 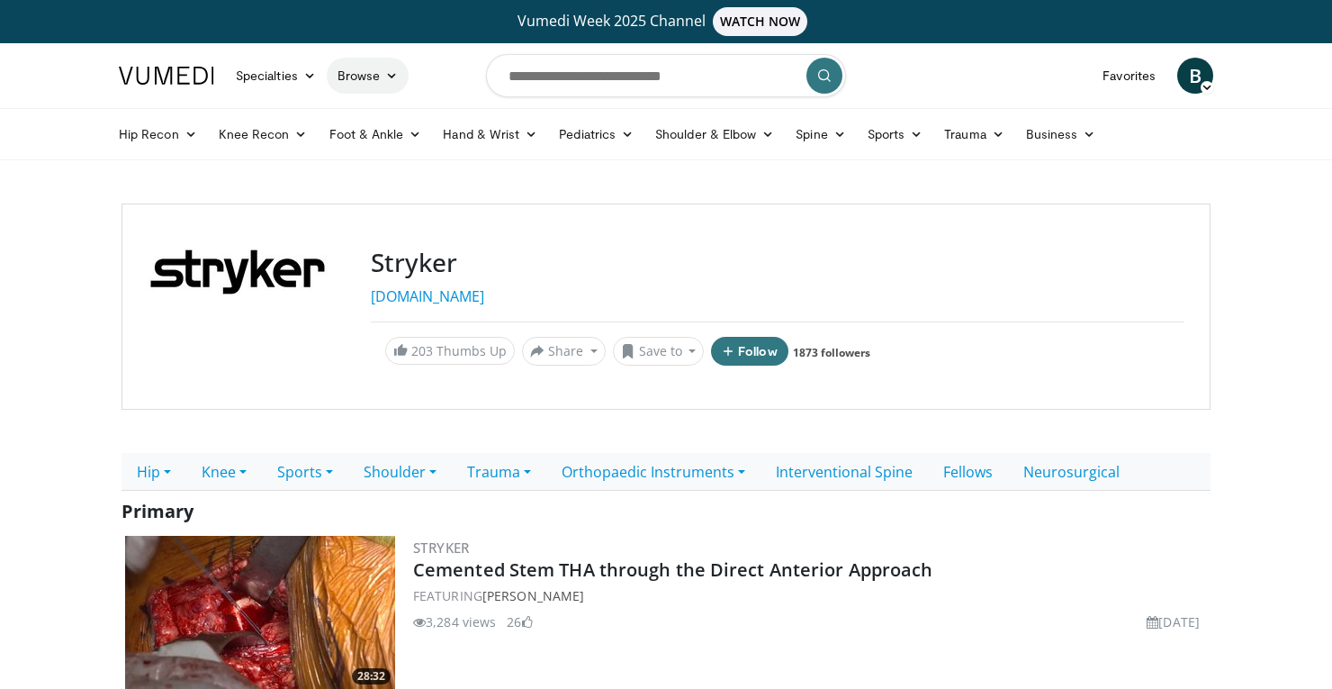 What do you see at coordinates (400, 472) in the screenshot?
I see `a: Shoulder` at bounding box center [400, 472].